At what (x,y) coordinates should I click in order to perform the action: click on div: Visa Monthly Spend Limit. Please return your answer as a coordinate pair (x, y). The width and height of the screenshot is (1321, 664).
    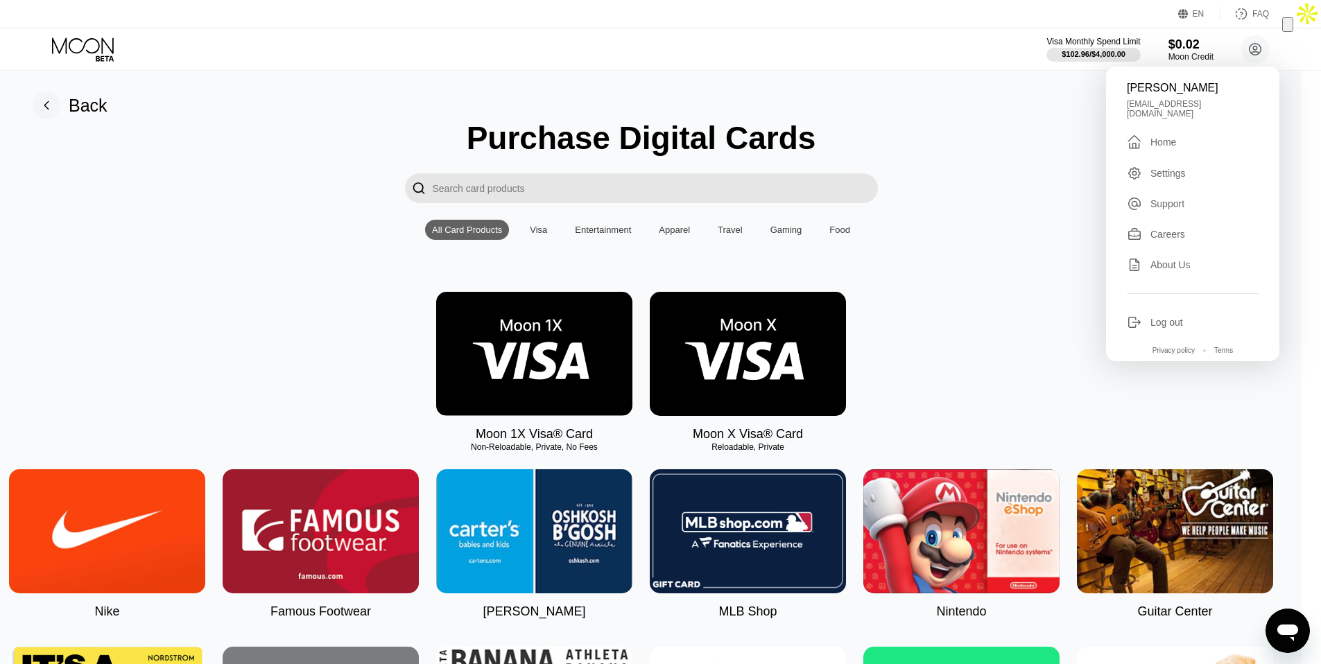
    Looking at the image, I should click on (1093, 42).